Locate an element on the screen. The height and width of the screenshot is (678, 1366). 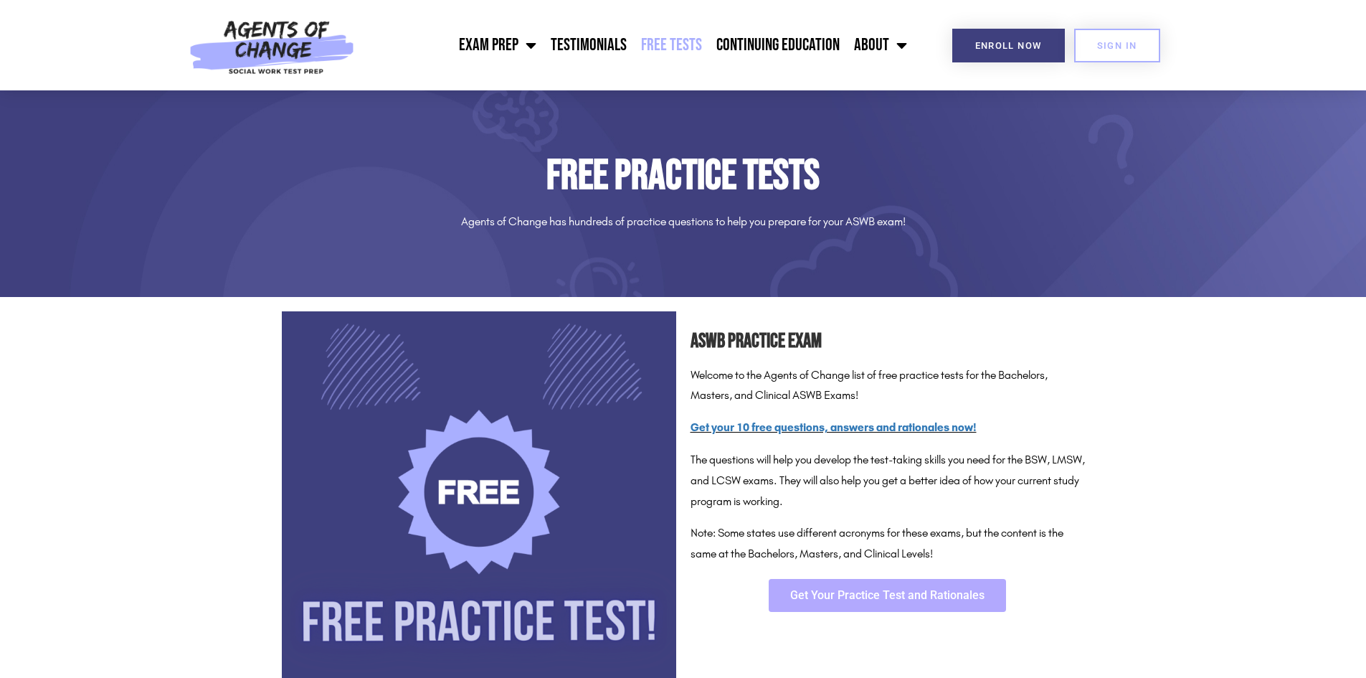
span: Get Your Practice Test and Rationales is located at coordinates (887, 595).